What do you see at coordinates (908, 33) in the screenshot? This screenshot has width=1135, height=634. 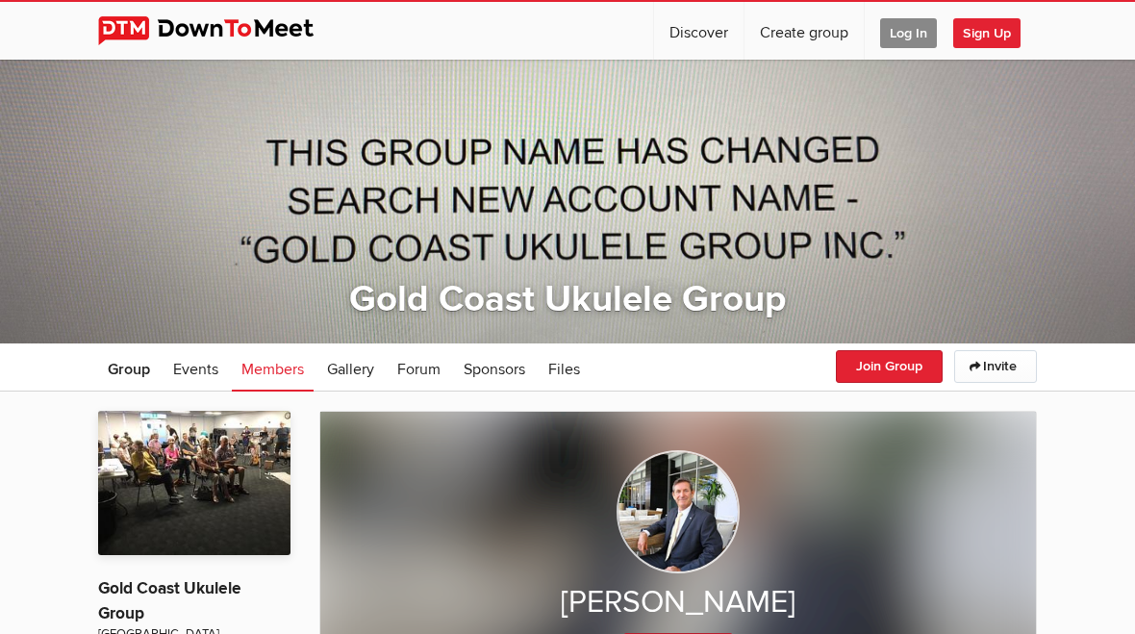 I see `span: Log In` at bounding box center [908, 33].